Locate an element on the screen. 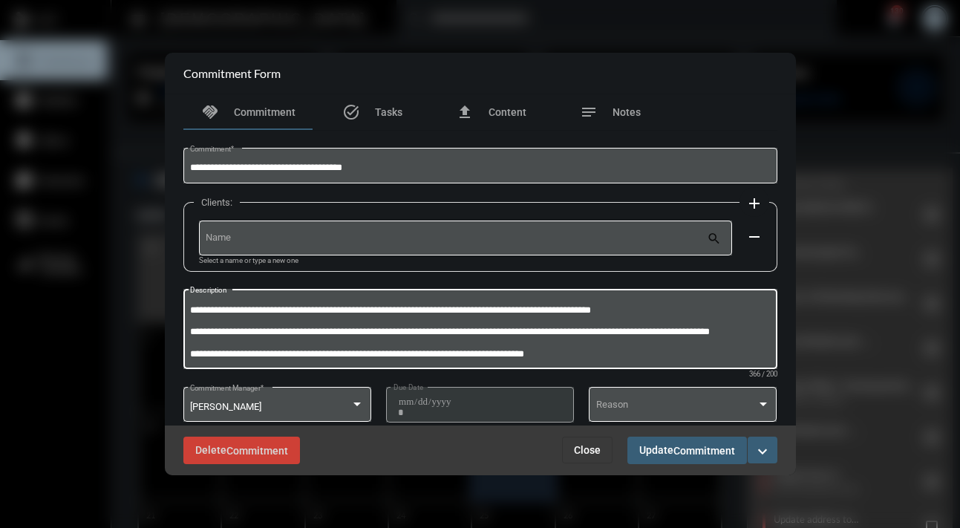 This screenshot has width=960, height=528. mat-icon: file_upload is located at coordinates (465, 112).